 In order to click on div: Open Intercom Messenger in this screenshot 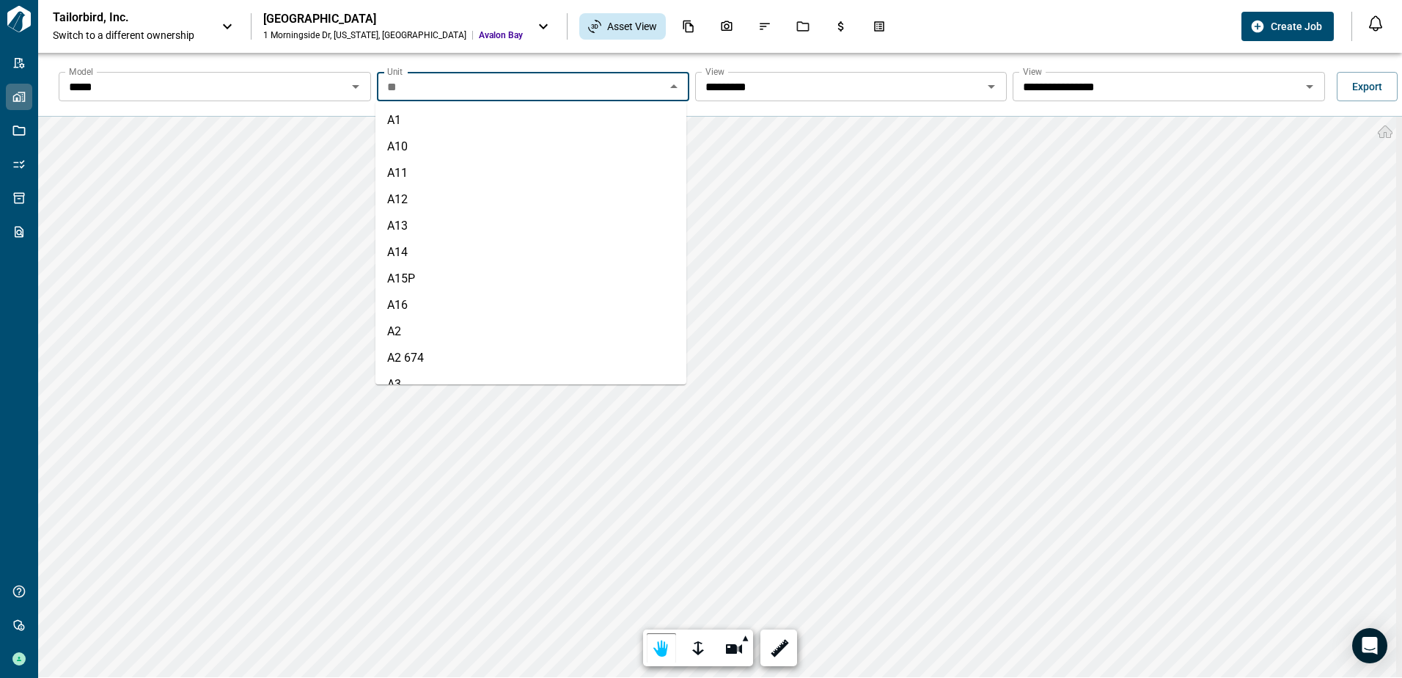, I will do `click(1370, 645)`.